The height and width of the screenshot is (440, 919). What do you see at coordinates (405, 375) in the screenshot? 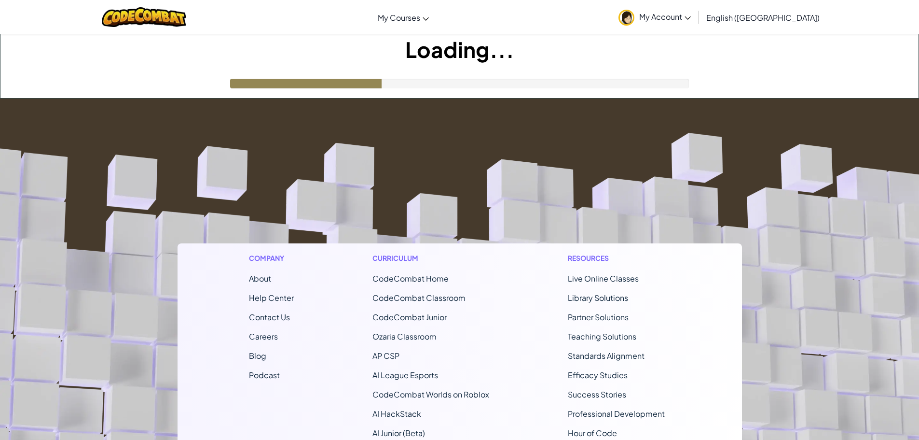
I see `a: AI League Esports` at bounding box center [405, 375].